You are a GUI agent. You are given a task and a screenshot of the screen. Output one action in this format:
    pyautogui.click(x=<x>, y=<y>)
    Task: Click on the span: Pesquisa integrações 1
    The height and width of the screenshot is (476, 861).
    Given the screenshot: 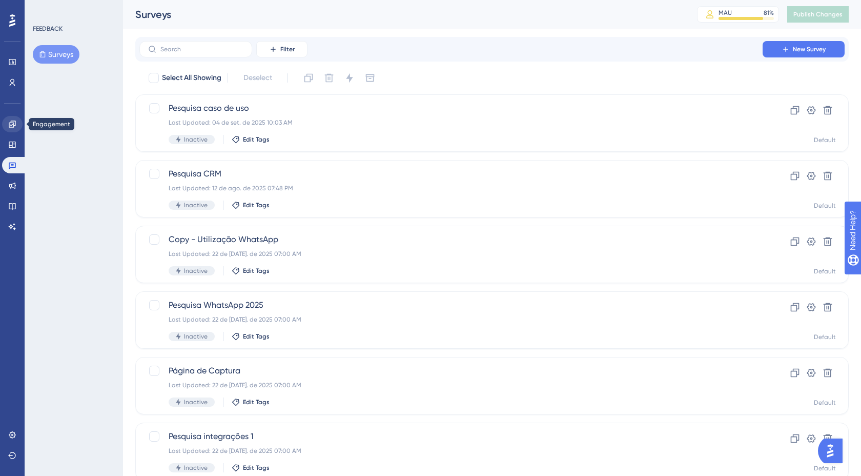 What is the action you would take?
    pyautogui.click(x=451, y=436)
    